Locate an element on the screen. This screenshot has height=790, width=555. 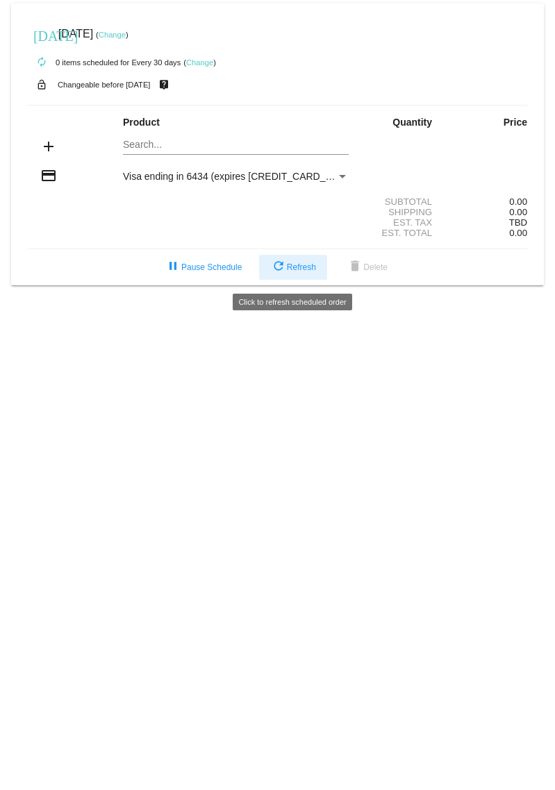
strong: Product is located at coordinates (141, 122).